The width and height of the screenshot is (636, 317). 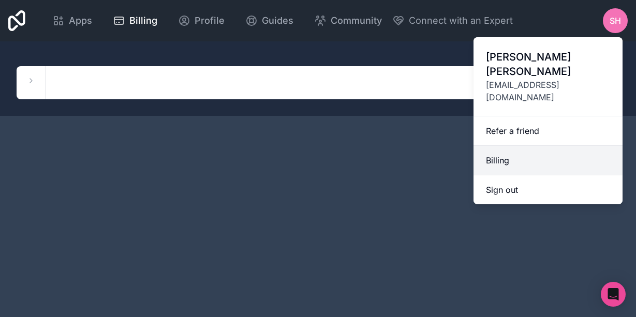 I want to click on span: Profile, so click(x=210, y=21).